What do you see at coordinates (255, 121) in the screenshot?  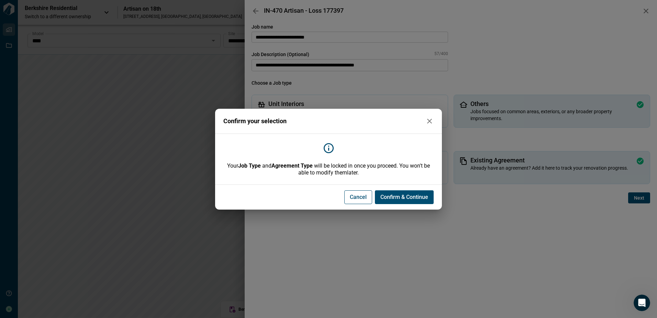 I see `span: Confirm your selection` at bounding box center [255, 121].